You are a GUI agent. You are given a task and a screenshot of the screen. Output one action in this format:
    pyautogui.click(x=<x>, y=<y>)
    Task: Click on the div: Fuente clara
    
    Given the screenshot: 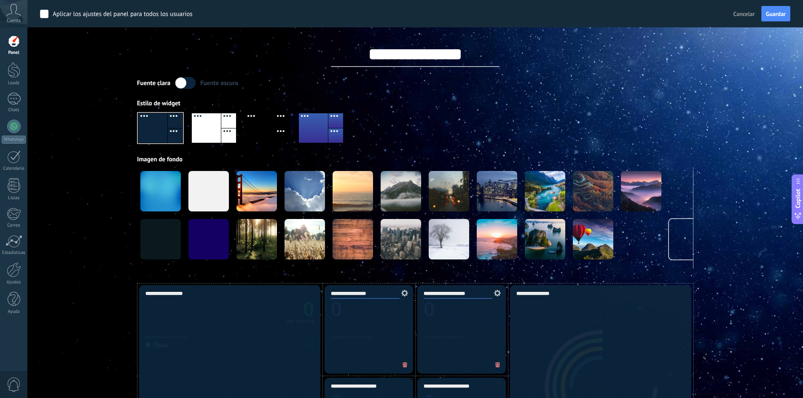 What is the action you would take?
    pyautogui.click(x=153, y=83)
    